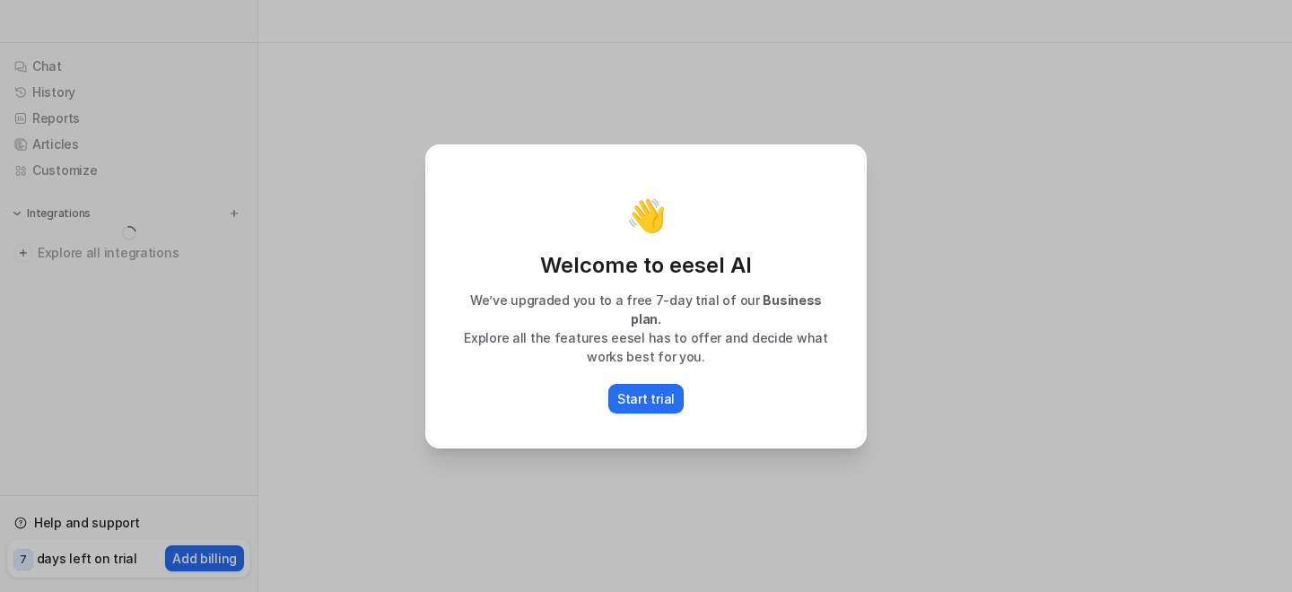 The image size is (1292, 592). I want to click on p: Welcome to eesel AI, so click(646, 266).